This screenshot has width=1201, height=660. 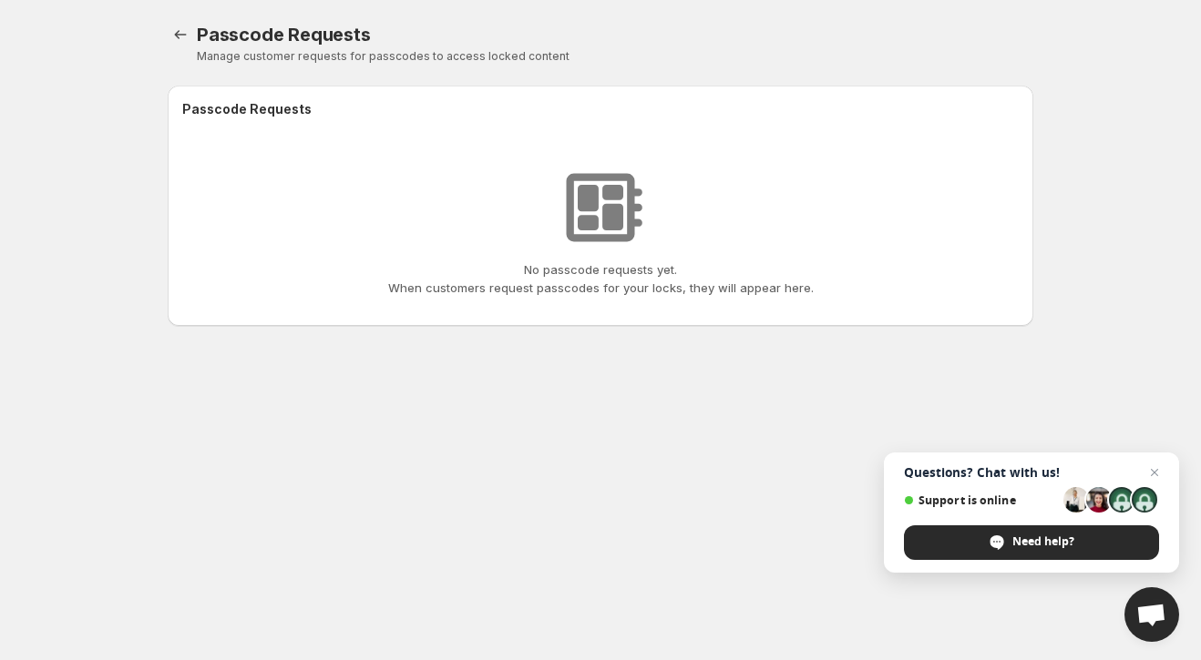 I want to click on span: Need help?, so click(x=1043, y=542).